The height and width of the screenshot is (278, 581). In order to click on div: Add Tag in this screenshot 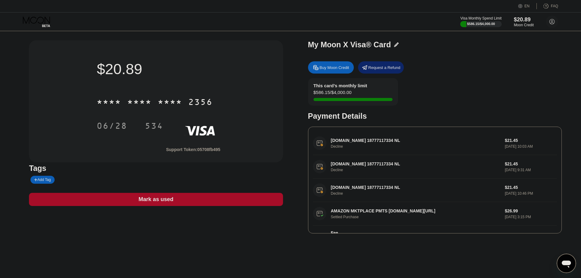, I will do `click(42, 180)`.